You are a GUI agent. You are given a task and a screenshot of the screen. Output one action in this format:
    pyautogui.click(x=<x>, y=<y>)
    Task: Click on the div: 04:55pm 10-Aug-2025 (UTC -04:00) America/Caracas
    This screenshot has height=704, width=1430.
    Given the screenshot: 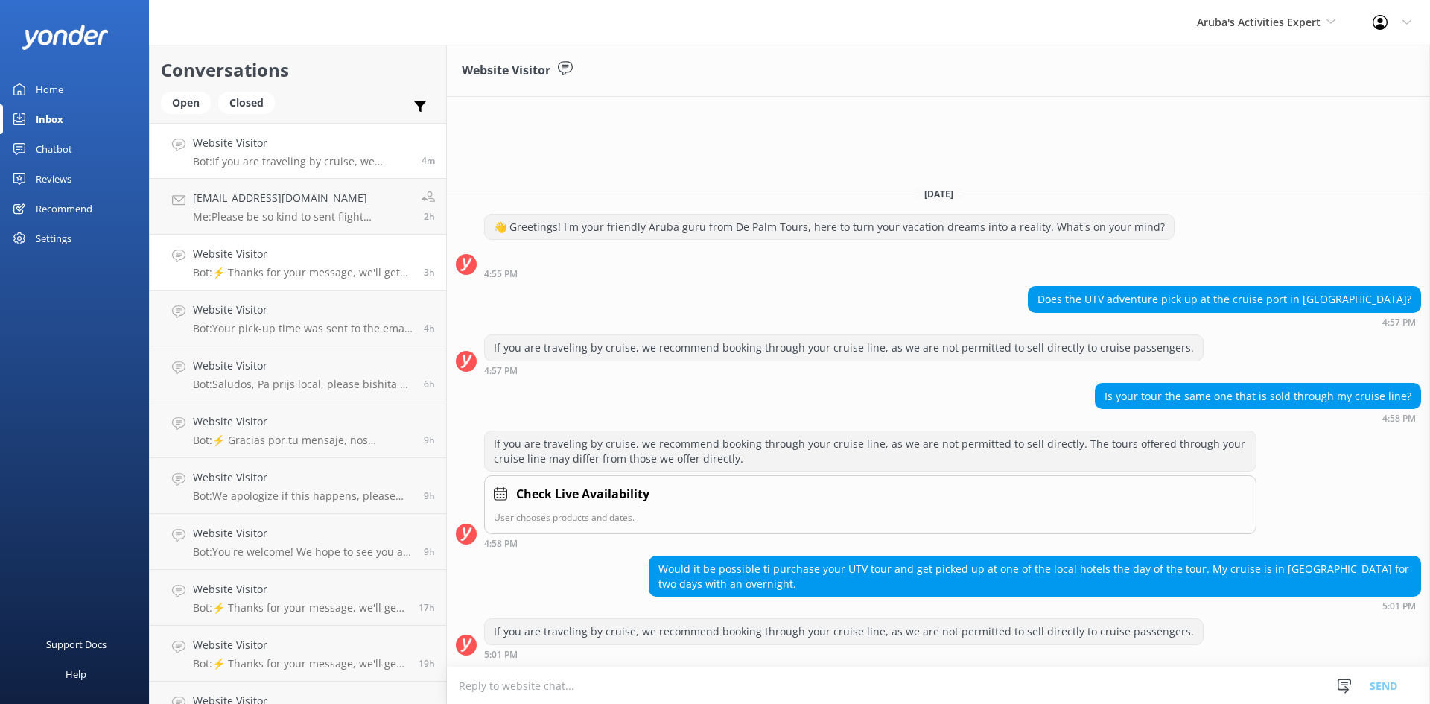 What is the action you would take?
    pyautogui.click(x=829, y=273)
    